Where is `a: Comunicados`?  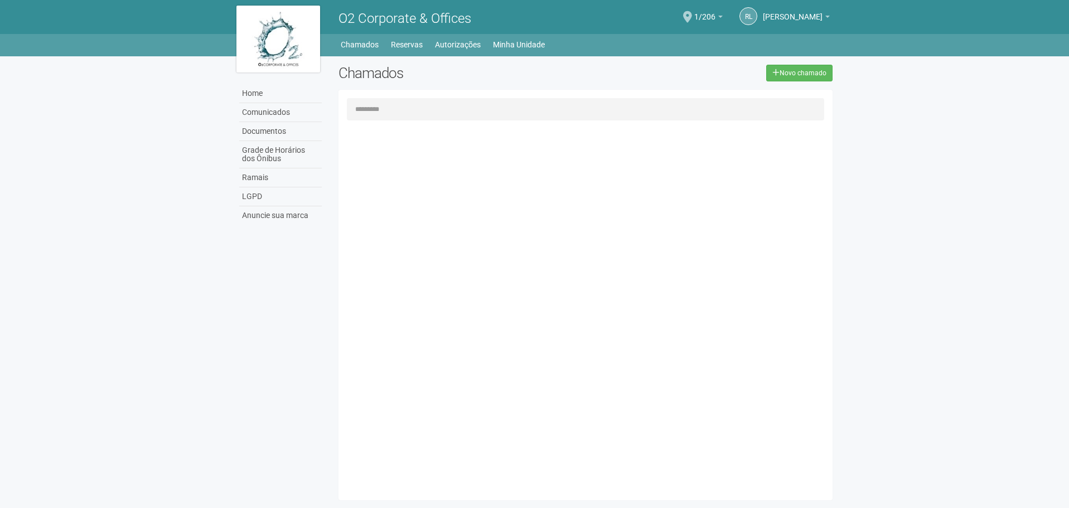 a: Comunicados is located at coordinates (281, 113).